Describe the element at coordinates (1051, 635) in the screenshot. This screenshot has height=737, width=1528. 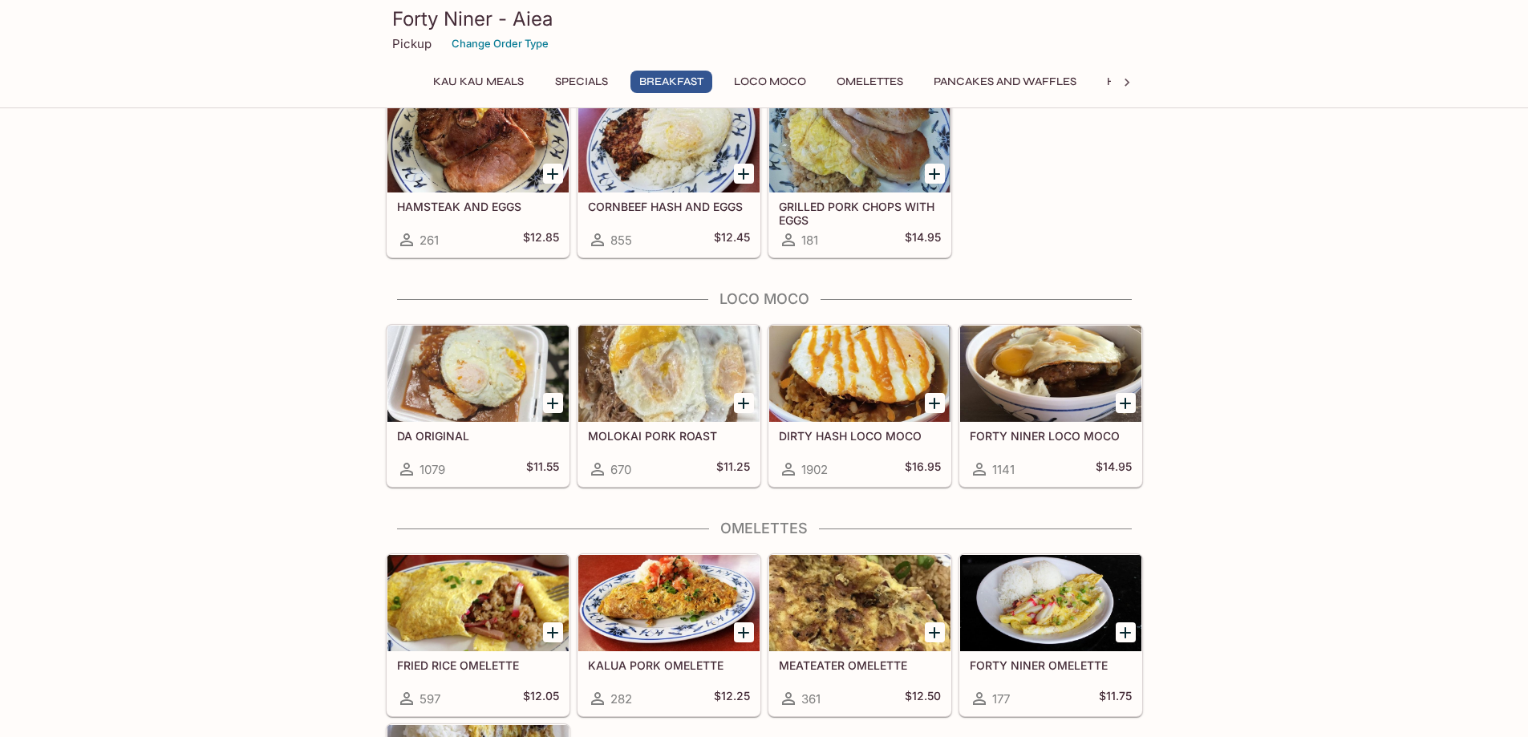
I see `a: FORTY NINER OMELETTE177$11.75` at that location.